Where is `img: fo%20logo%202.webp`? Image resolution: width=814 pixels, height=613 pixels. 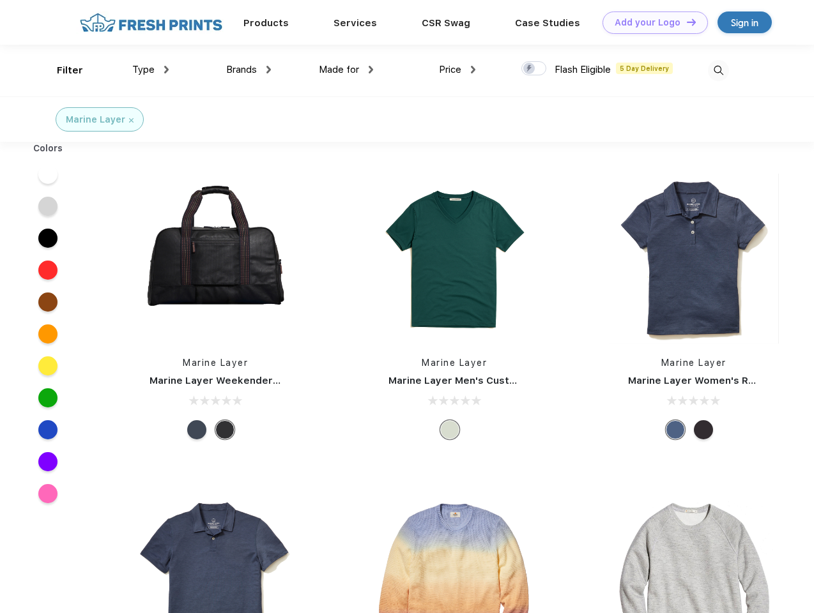 img: fo%20logo%202.webp is located at coordinates (151, 22).